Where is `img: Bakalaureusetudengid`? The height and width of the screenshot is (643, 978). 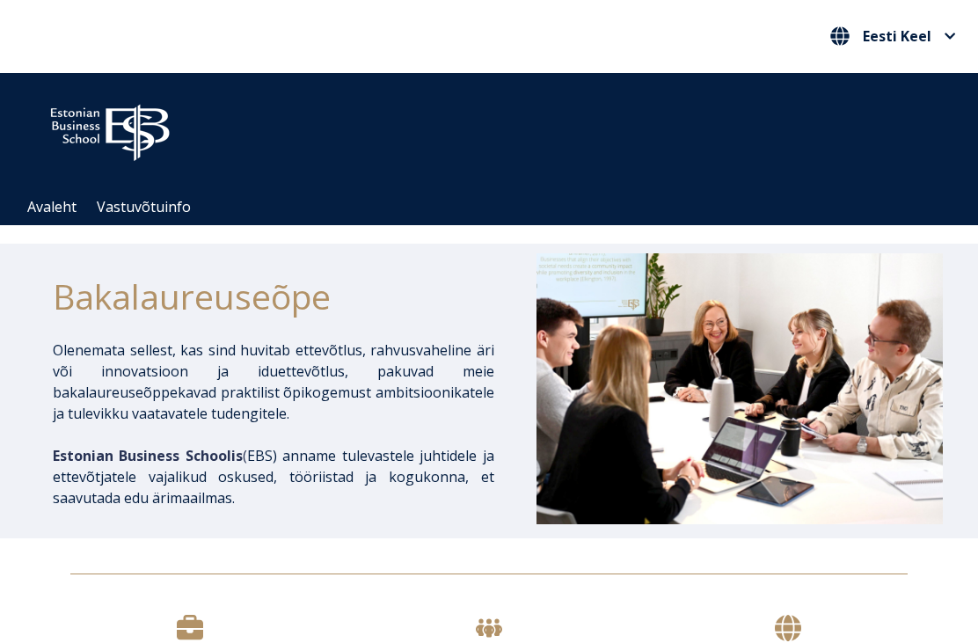
img: Bakalaureusetudengid is located at coordinates (740, 389).